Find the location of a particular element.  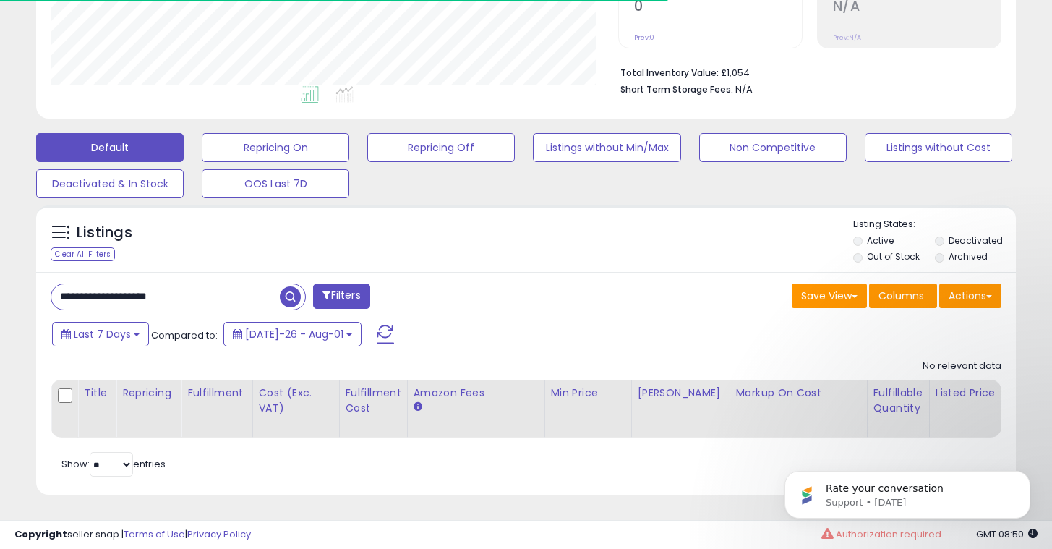

span: Last 7 Days is located at coordinates (102, 334).